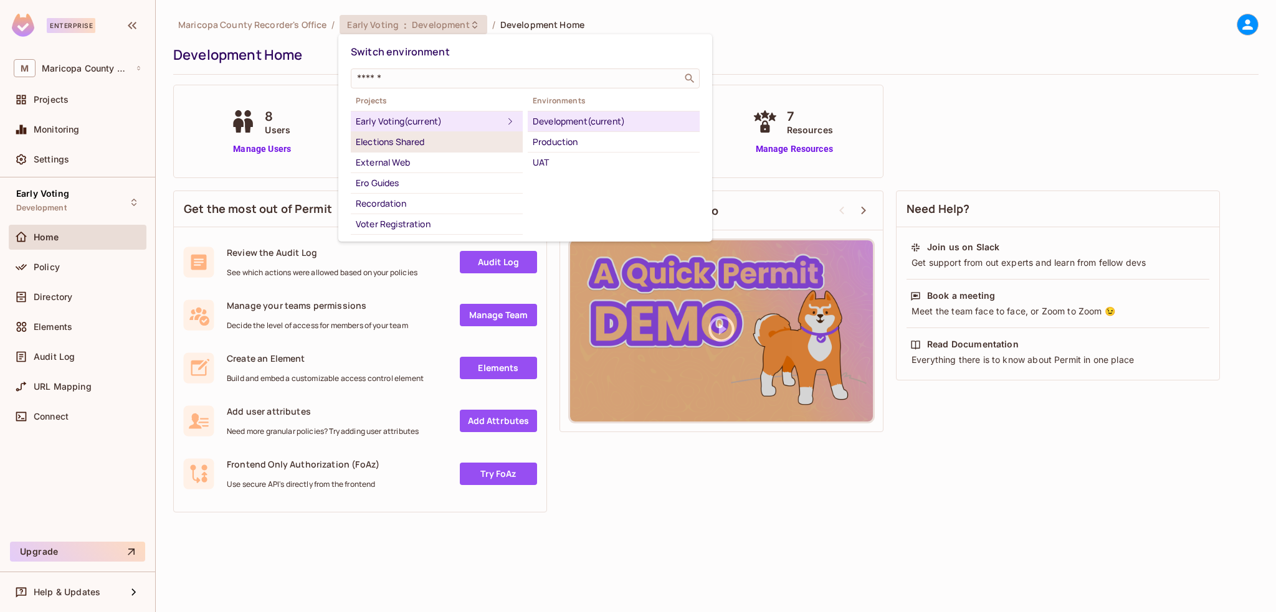 This screenshot has width=1276, height=612. What do you see at coordinates (437, 224) in the screenshot?
I see `div: Voter Registration` at bounding box center [437, 224].